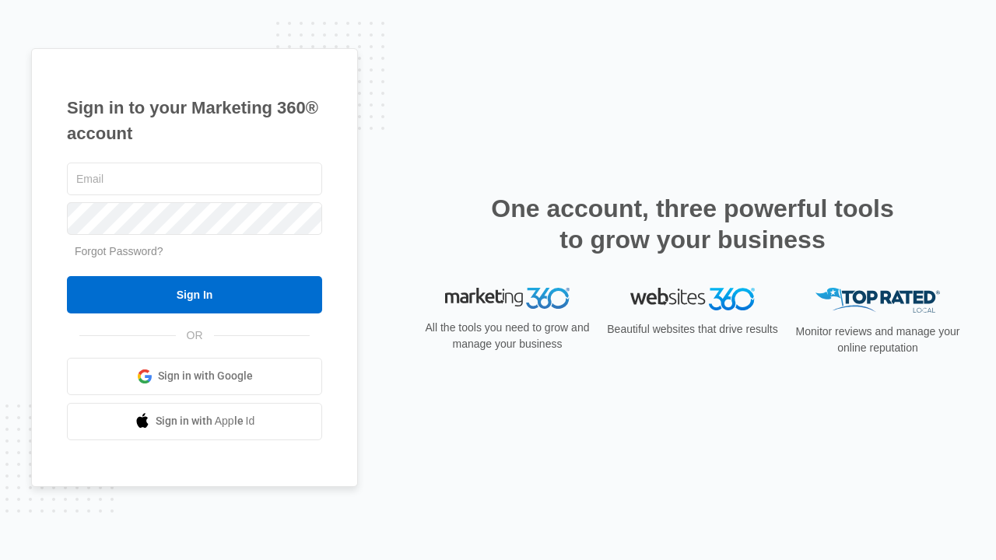  I want to click on img: Top Rated Local, so click(878, 300).